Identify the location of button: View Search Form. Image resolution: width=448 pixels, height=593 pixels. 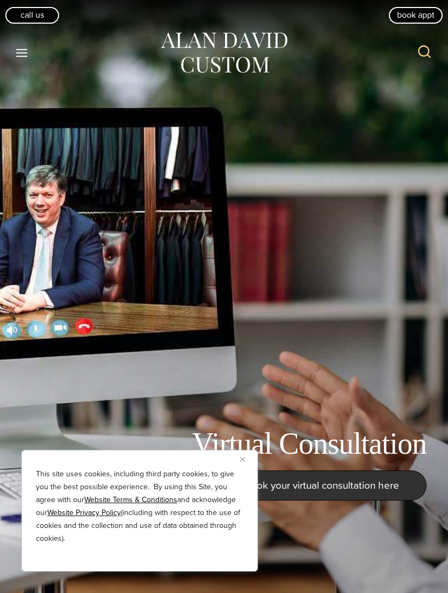
(425, 53).